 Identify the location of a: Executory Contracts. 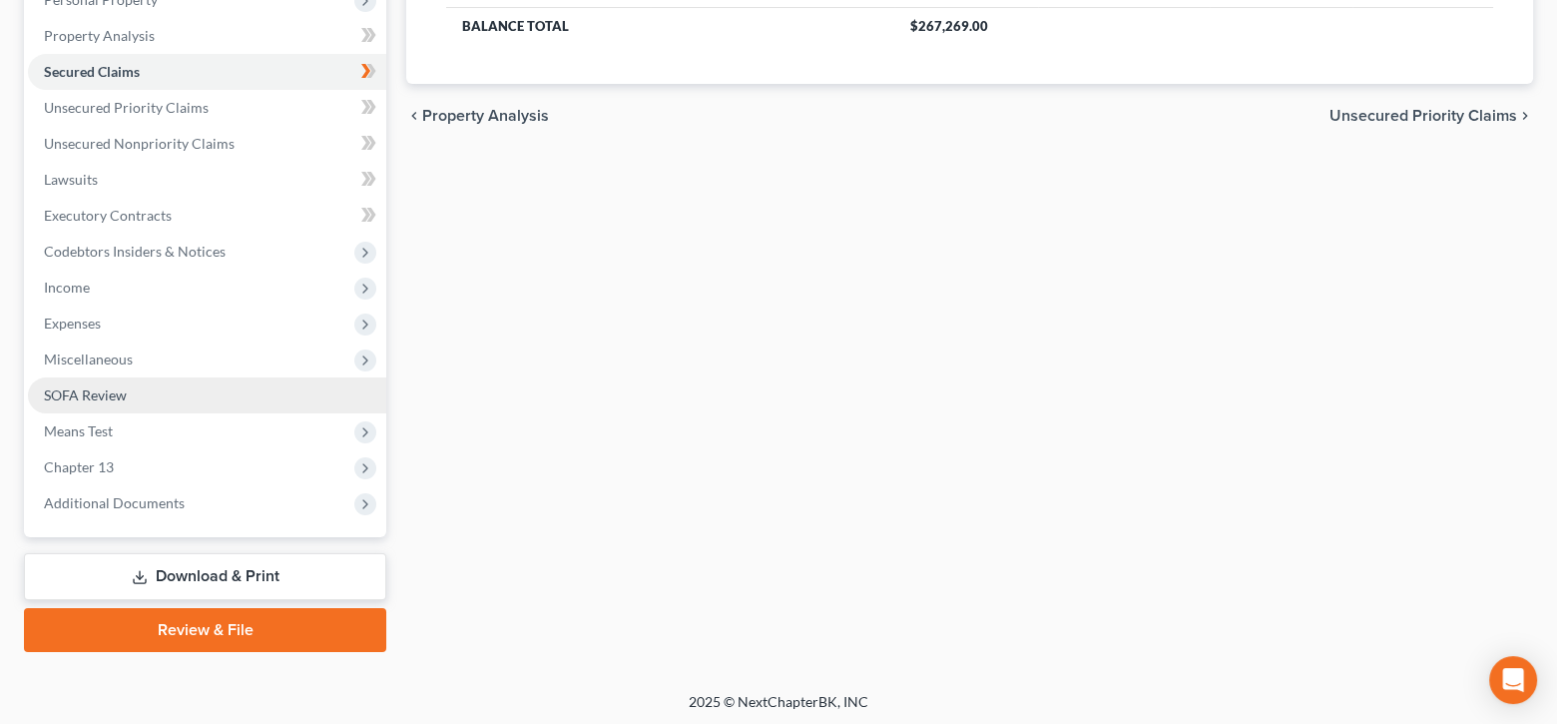
(207, 216).